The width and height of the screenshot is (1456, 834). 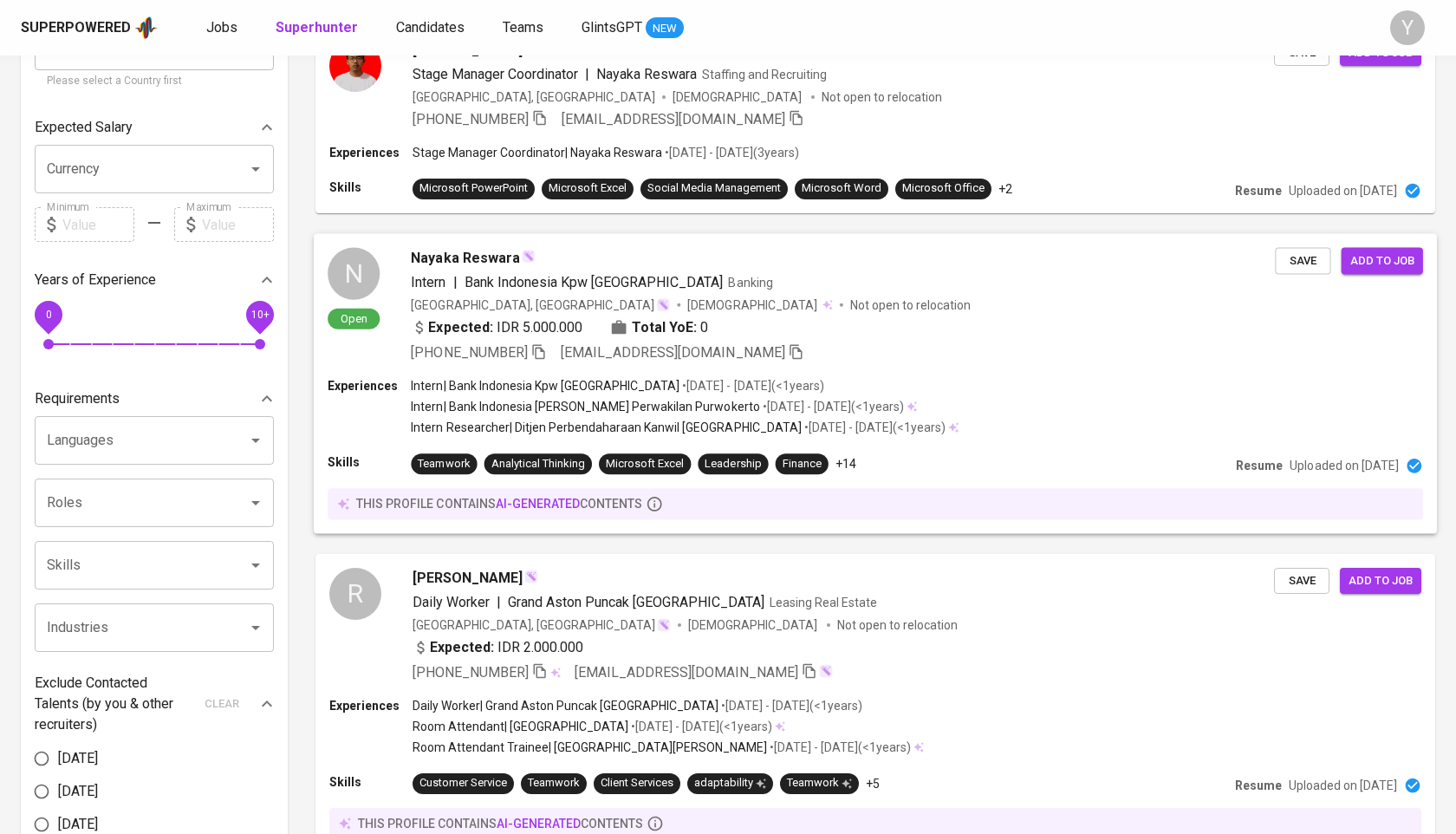 I want to click on div: Y, so click(x=1407, y=27).